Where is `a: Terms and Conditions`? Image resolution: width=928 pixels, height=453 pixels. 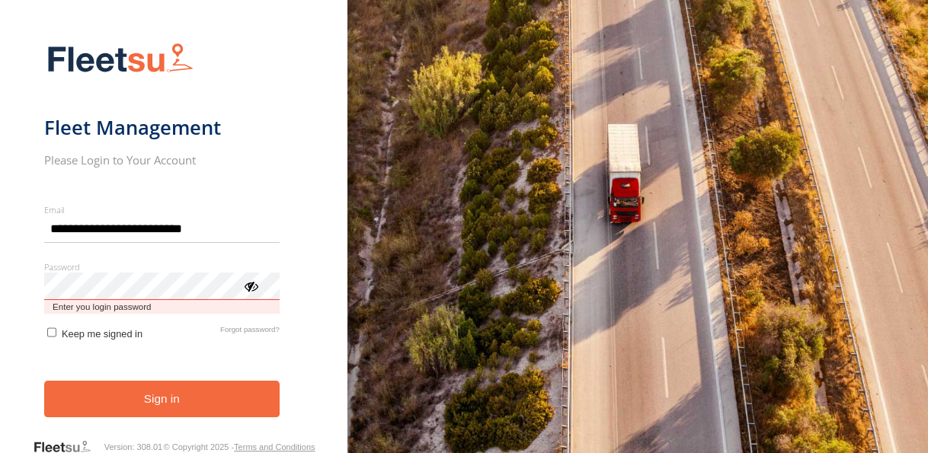 a: Terms and Conditions is located at coordinates (274, 447).